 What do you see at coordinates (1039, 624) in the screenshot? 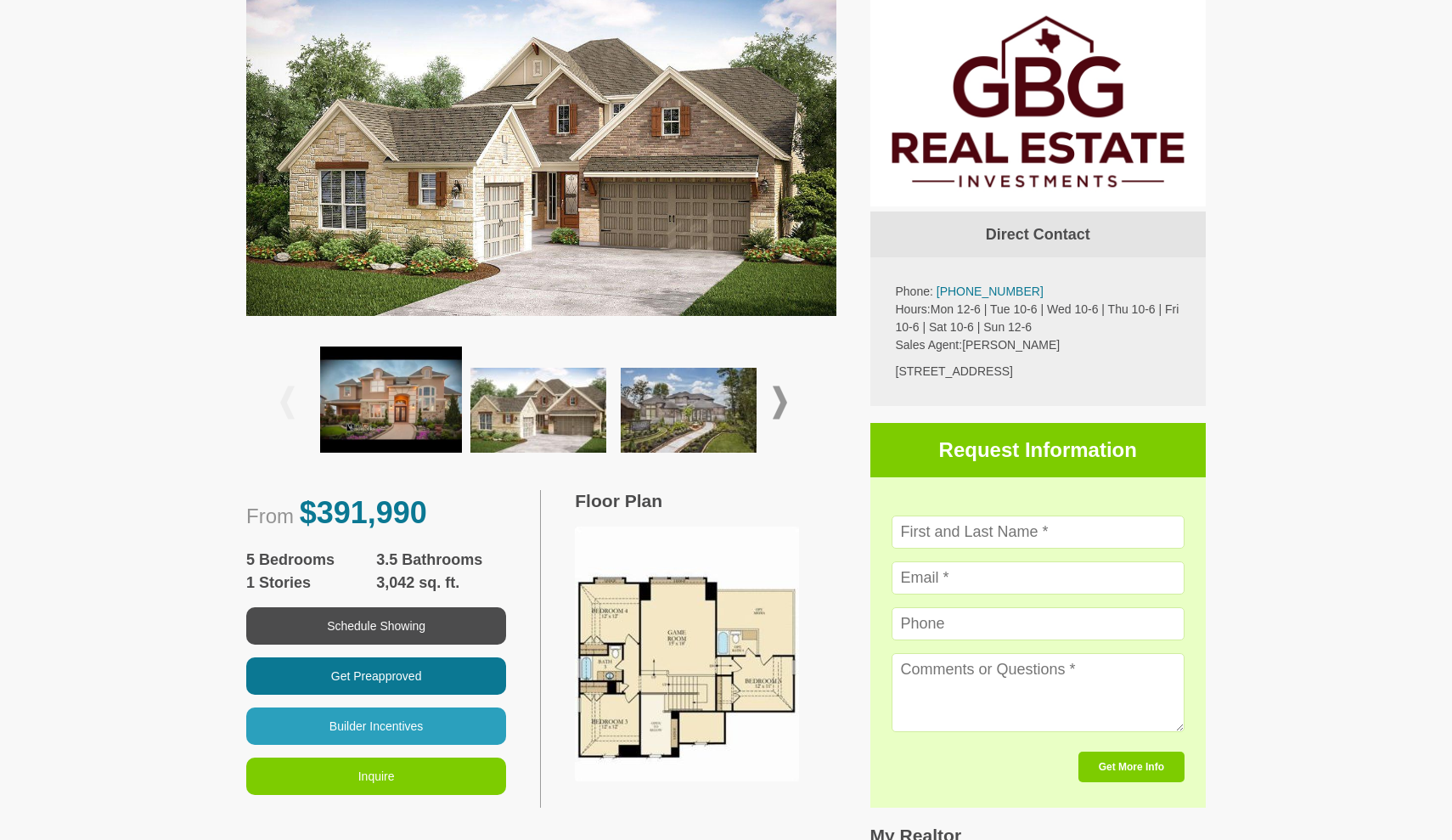
I see `input: Phone` at bounding box center [1039, 624].